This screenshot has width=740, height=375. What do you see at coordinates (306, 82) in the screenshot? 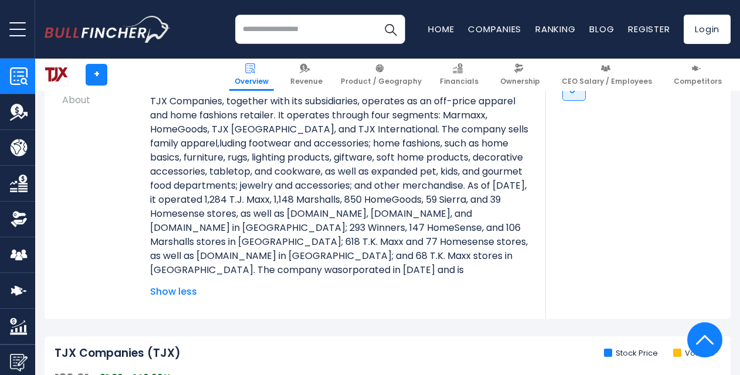
I see `span: Revenue` at bounding box center [306, 82].